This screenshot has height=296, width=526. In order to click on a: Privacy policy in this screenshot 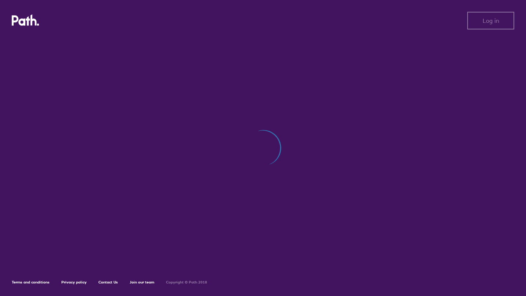, I will do `click(74, 282)`.